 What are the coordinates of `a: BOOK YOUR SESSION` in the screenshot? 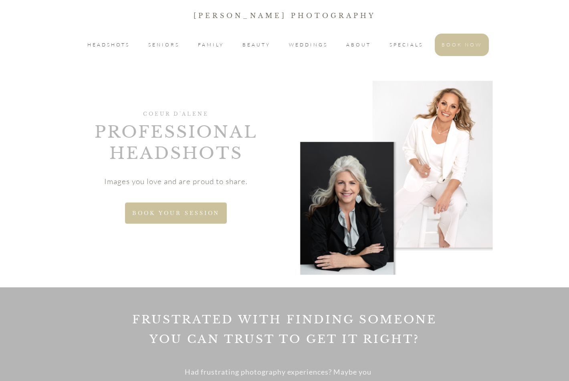 It's located at (176, 213).